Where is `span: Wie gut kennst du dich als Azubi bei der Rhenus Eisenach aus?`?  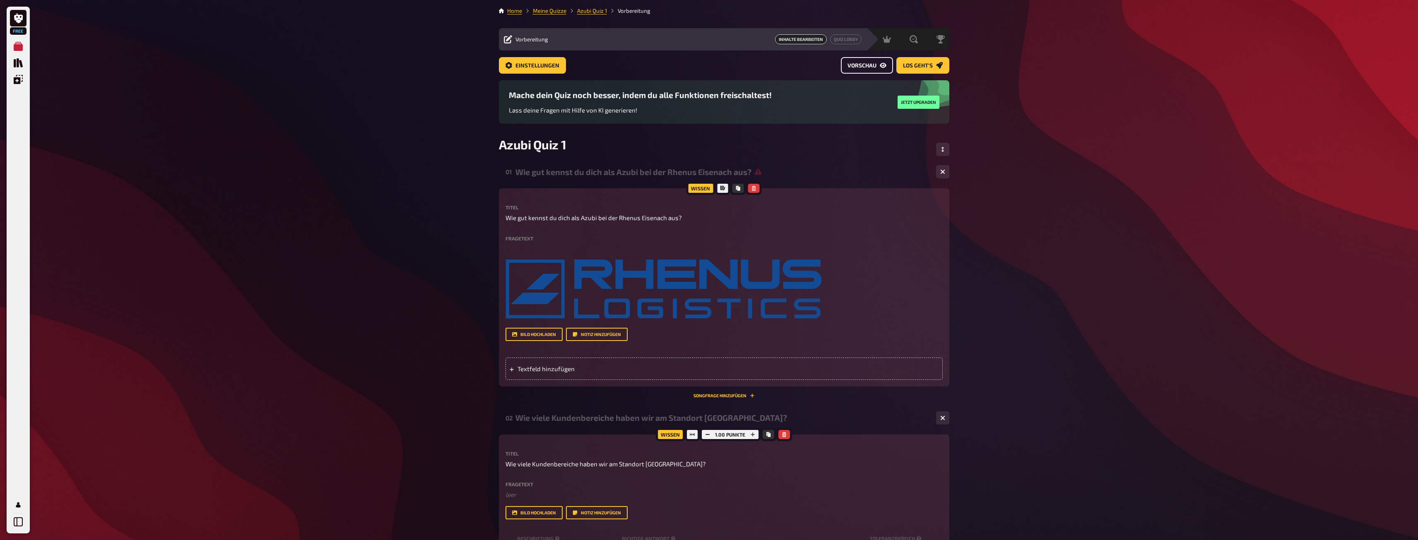
span: Wie gut kennst du dich als Azubi bei der Rhenus Eisenach aus? is located at coordinates (594, 218).